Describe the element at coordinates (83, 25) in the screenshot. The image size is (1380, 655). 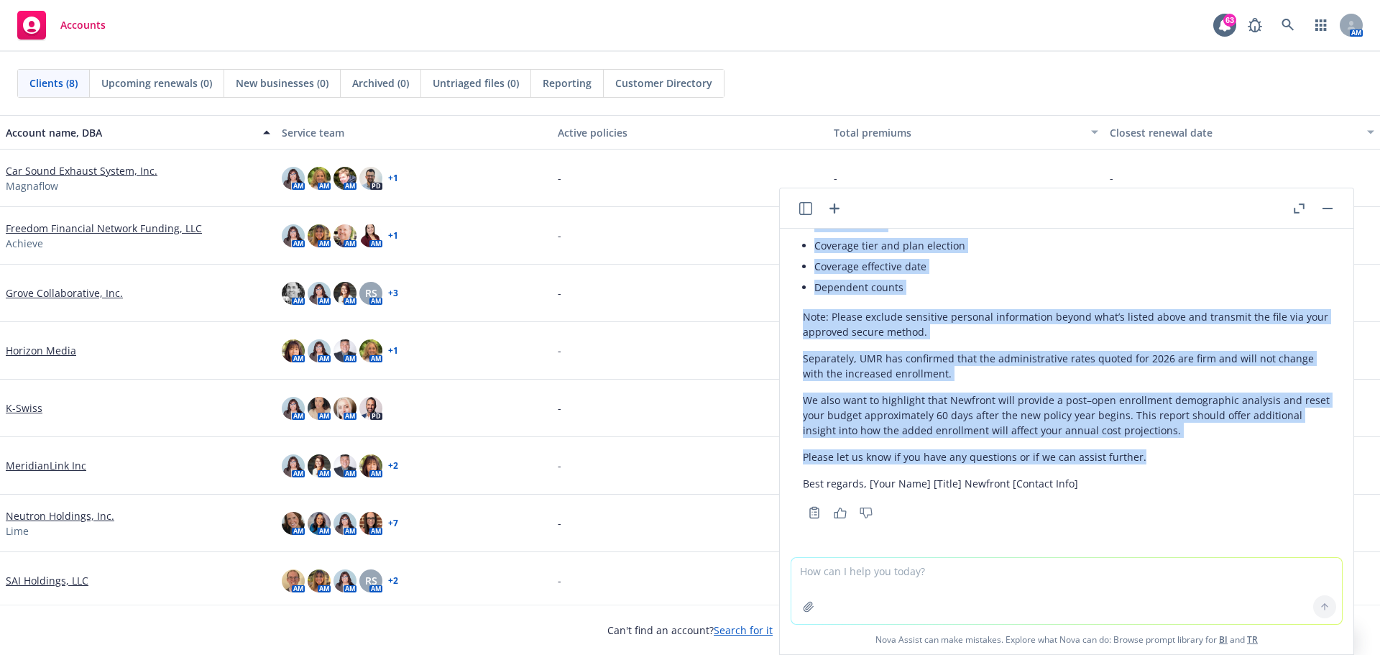
I see `span: Accounts` at that location.